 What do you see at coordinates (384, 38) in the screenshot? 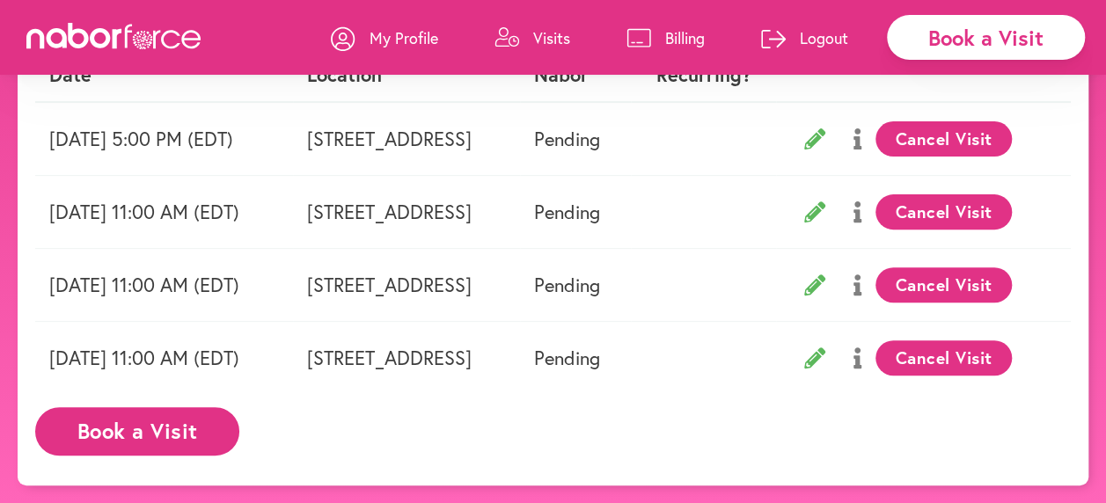
I see `a: My Profile` at bounding box center [384, 38].